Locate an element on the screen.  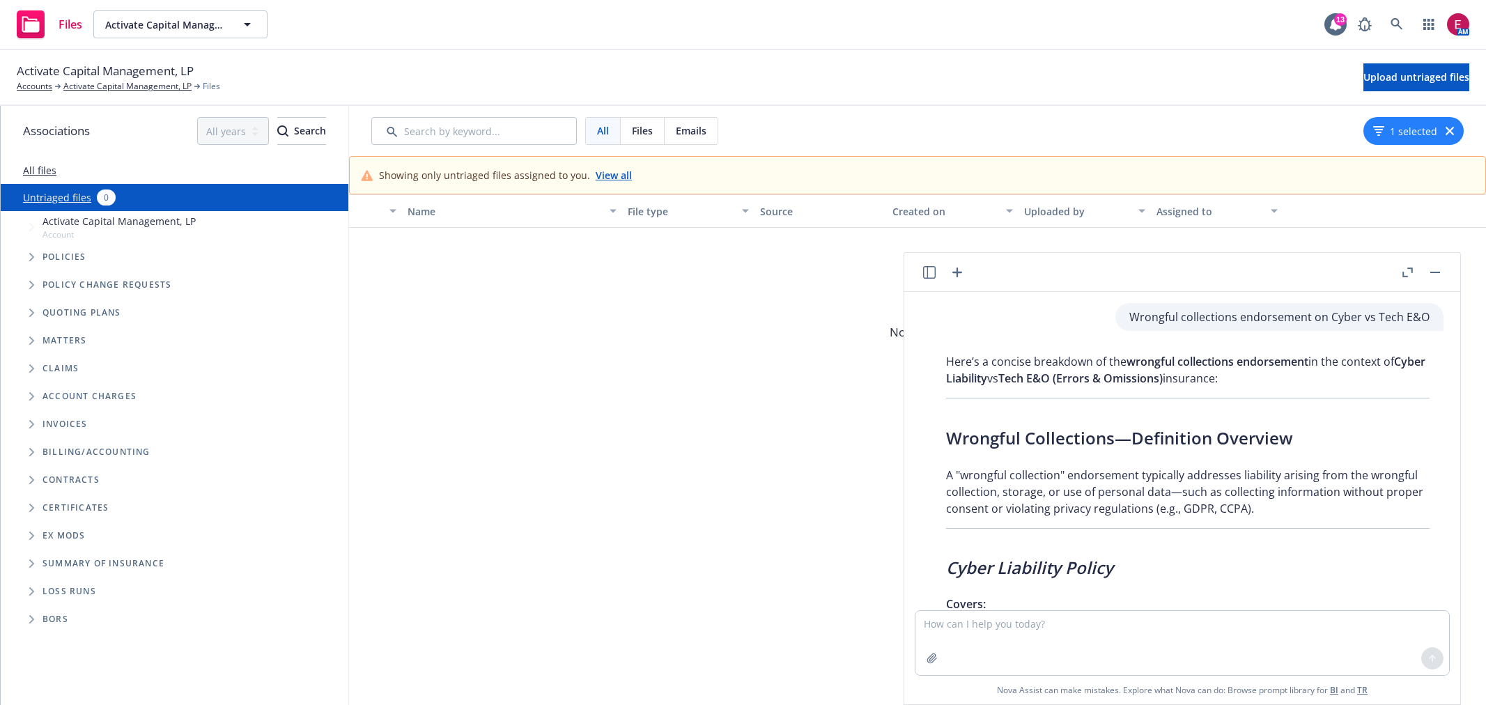
img: photo is located at coordinates (1458, 24).